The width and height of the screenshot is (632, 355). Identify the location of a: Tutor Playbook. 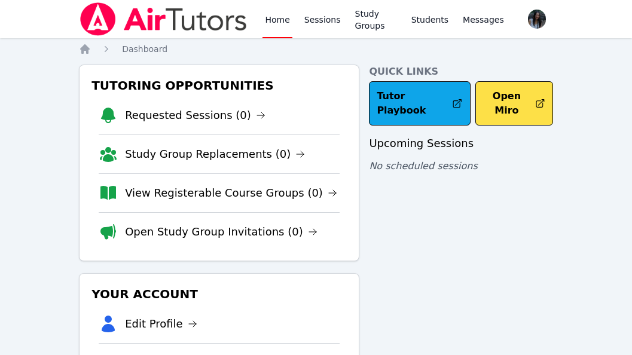
(420, 104).